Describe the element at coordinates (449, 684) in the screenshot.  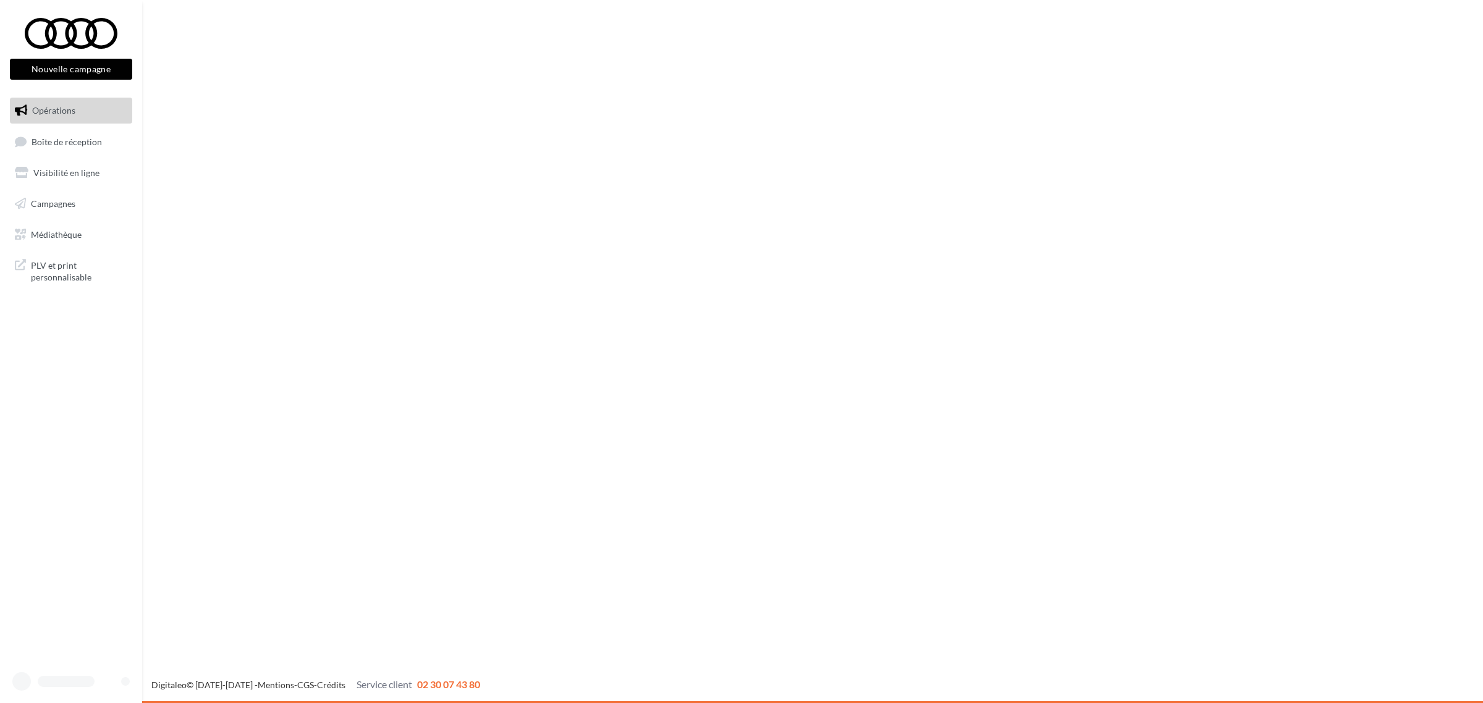
I see `span: 02 30 07 43 80` at that location.